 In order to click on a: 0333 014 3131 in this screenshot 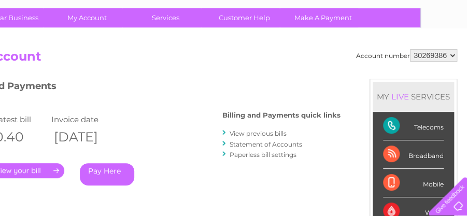, I will do `click(307, 11)`.